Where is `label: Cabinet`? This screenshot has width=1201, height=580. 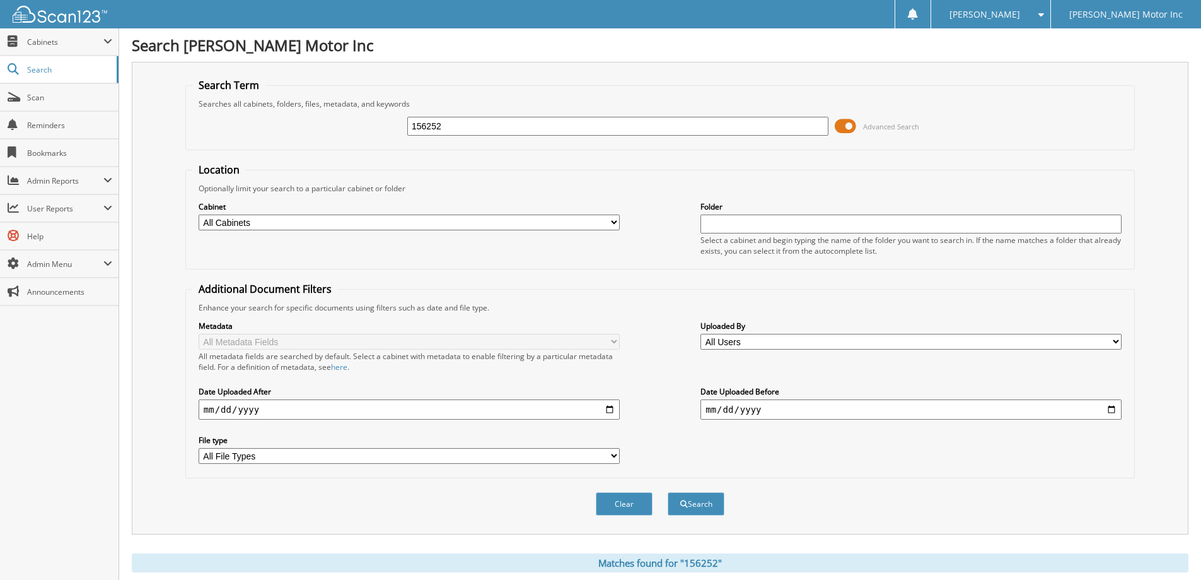
label: Cabinet is located at coordinates (409, 206).